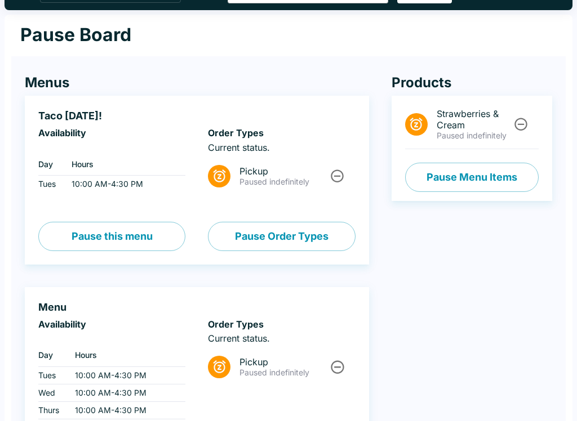 The width and height of the screenshot is (577, 421). Describe the element at coordinates (52, 410) in the screenshot. I see `td: Thurs` at that location.